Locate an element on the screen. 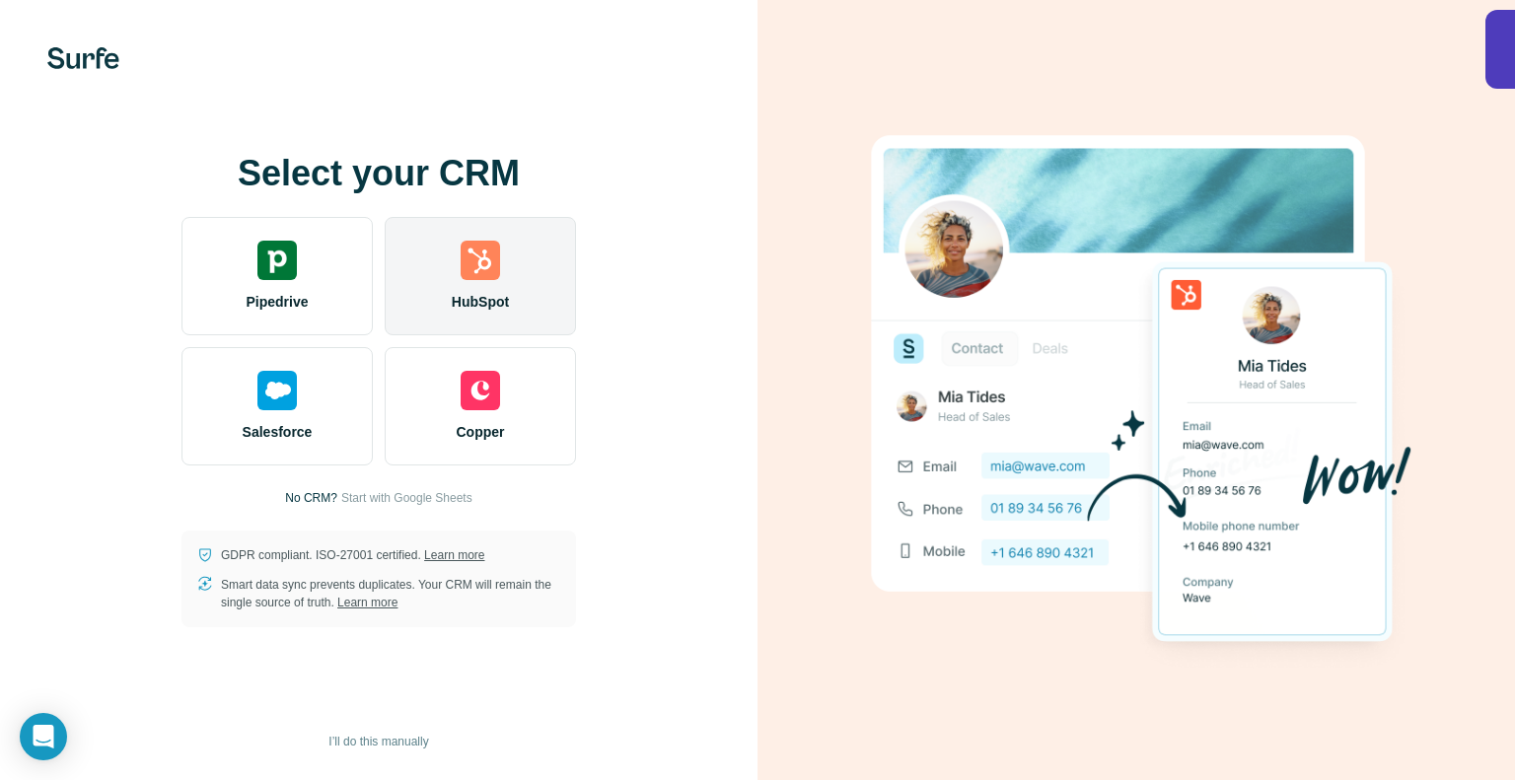 This screenshot has height=780, width=1515. img: HUBSPOT image is located at coordinates (1136, 390).